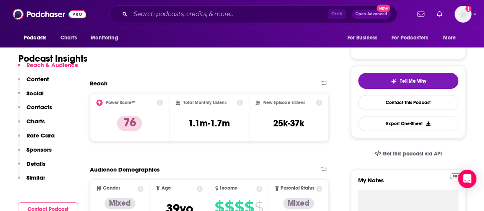 This screenshot has width=484, height=211. I want to click on div: Open Intercom Messenger, so click(467, 179).